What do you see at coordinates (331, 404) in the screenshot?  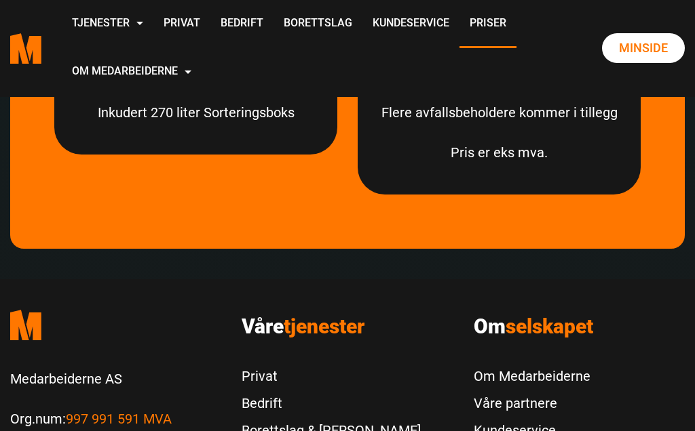 I see `a: Bedrift` at bounding box center [331, 404].